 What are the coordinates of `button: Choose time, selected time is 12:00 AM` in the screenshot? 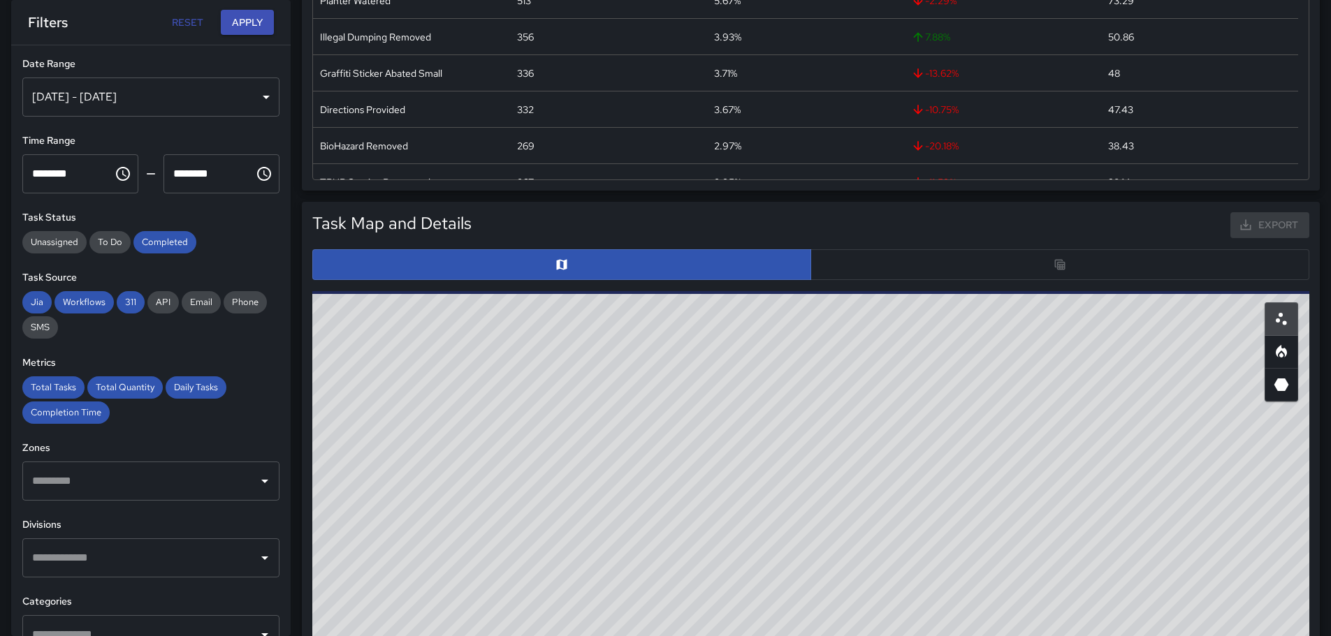 It's located at (123, 174).